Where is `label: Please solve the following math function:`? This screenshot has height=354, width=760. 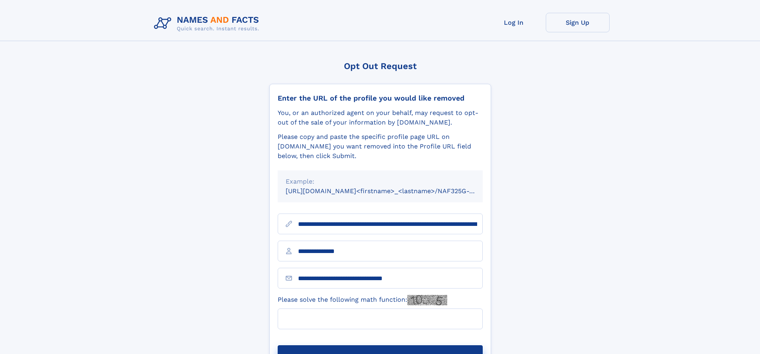
label: Please solve the following math function: is located at coordinates (362, 300).